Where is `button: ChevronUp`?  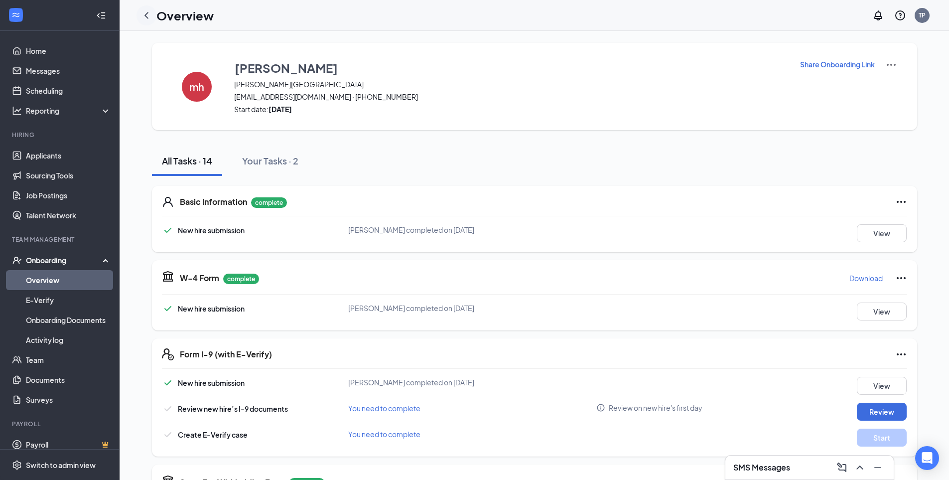 button: ChevronUp is located at coordinates (860, 468).